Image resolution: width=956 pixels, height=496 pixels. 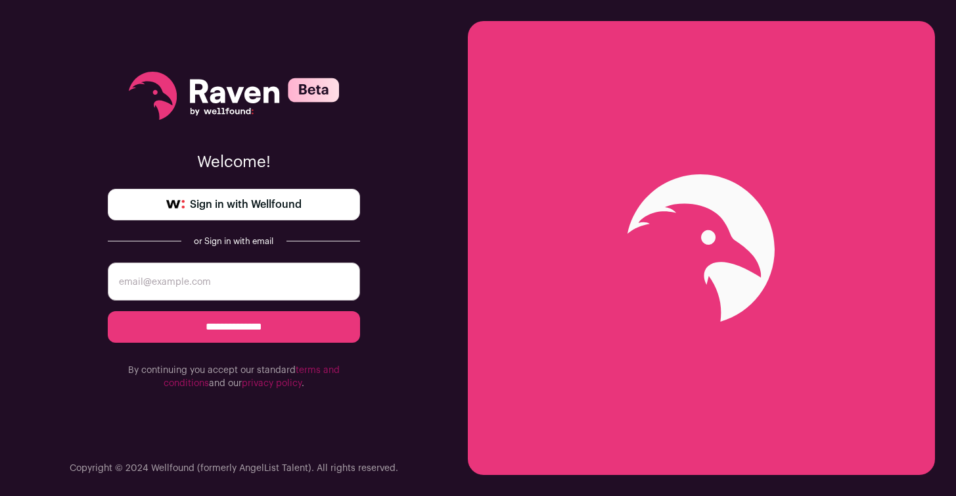 What do you see at coordinates (252, 377) in the screenshot?
I see `a: terms and conditions` at bounding box center [252, 377].